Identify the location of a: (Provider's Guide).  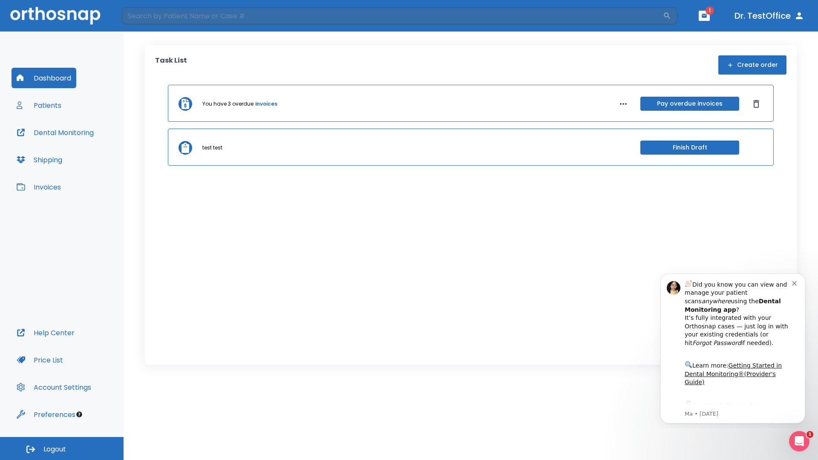
(83, 112).